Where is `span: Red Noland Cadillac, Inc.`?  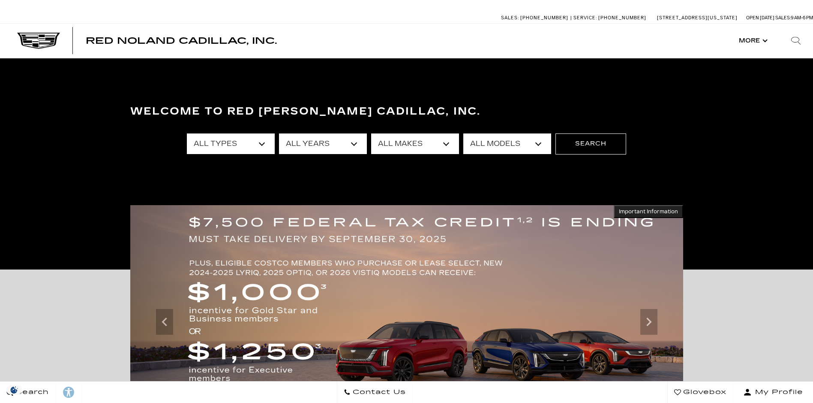 span: Red Noland Cadillac, Inc. is located at coordinates (181, 41).